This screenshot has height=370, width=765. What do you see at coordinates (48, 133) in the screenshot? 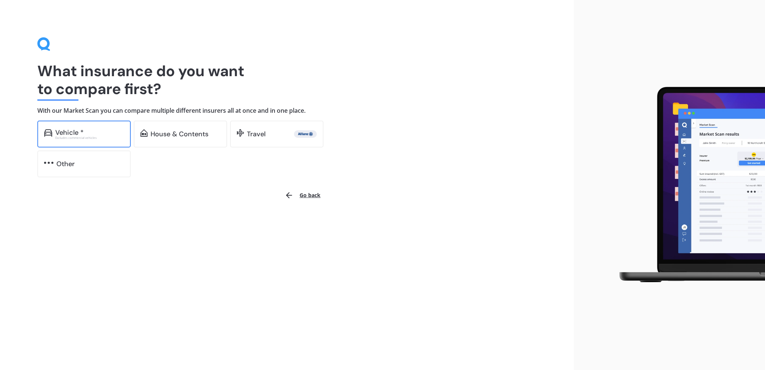
I see `img: car.f15378c7a67c060ca3f3.svg` at bounding box center [48, 133].